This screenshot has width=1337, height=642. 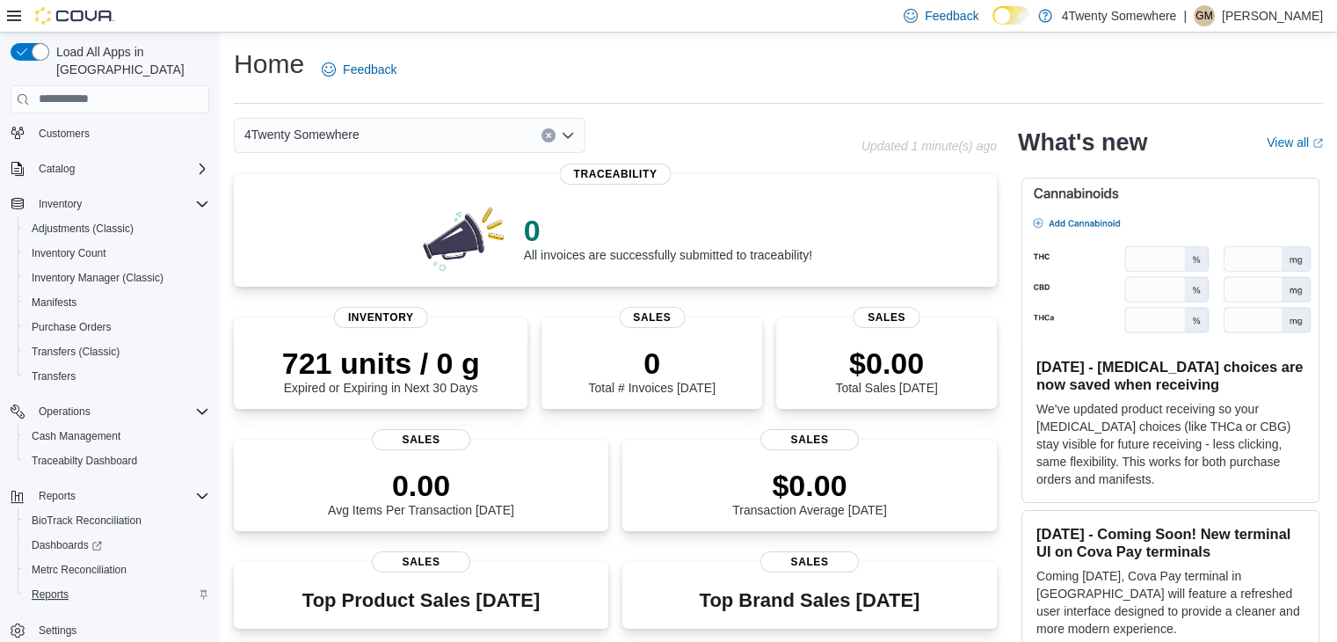 I want to click on a: BioTrack Reconciliation, so click(x=86, y=521).